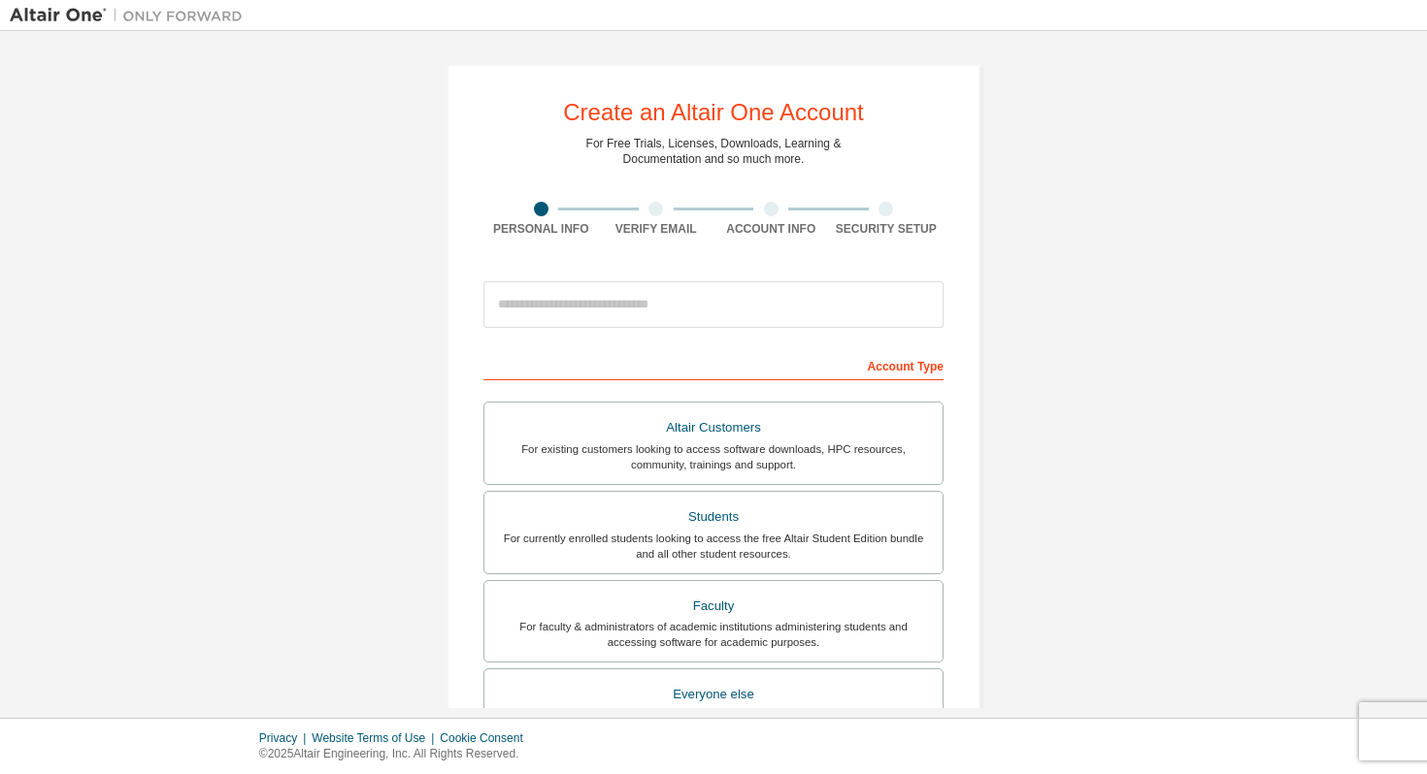 This screenshot has width=1427, height=774. I want to click on div: Faculty, so click(713, 607).